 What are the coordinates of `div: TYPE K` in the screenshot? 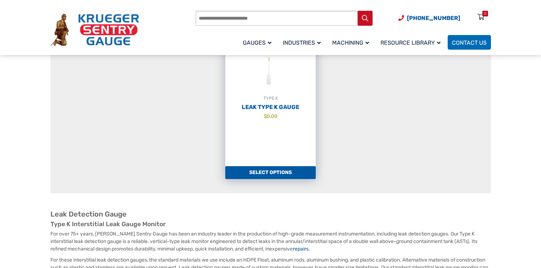 It's located at (270, 98).